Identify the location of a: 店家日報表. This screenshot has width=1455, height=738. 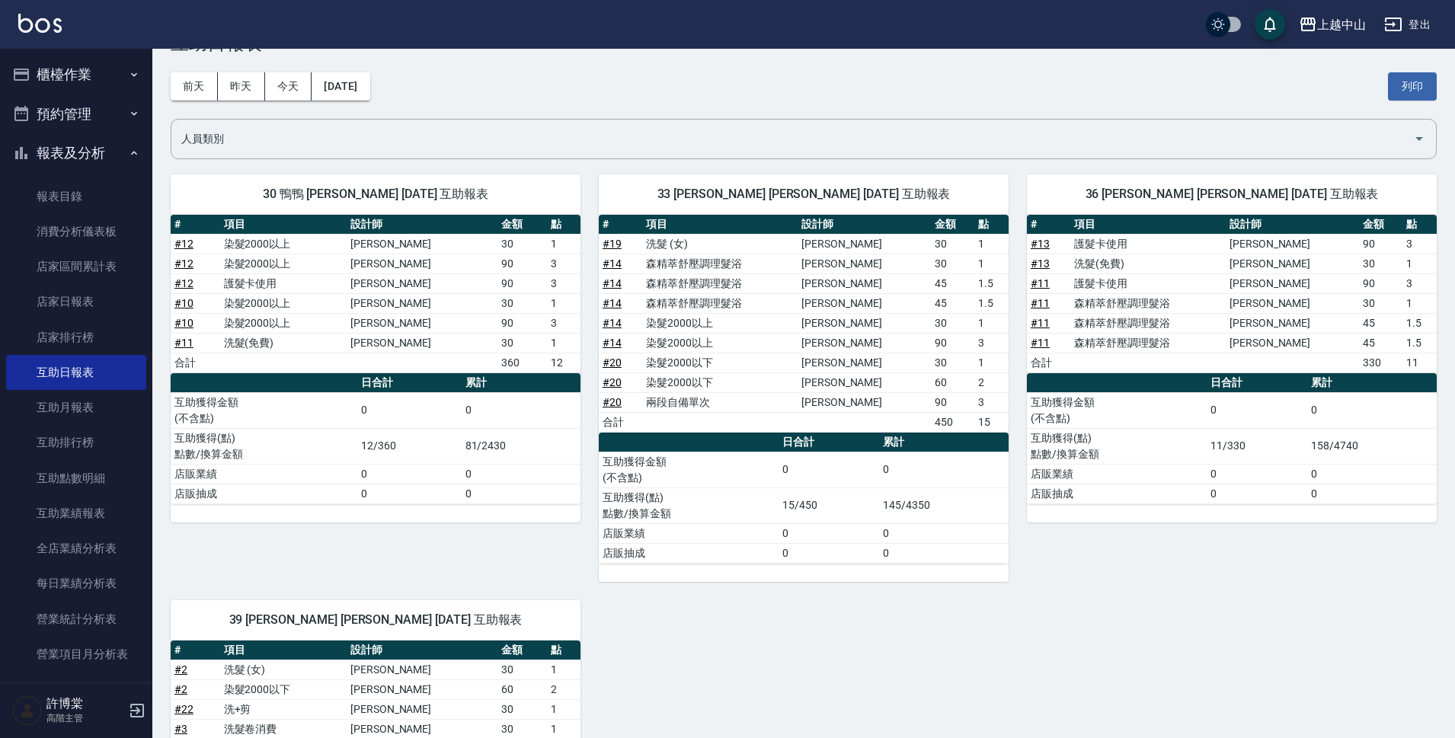
(76, 302).